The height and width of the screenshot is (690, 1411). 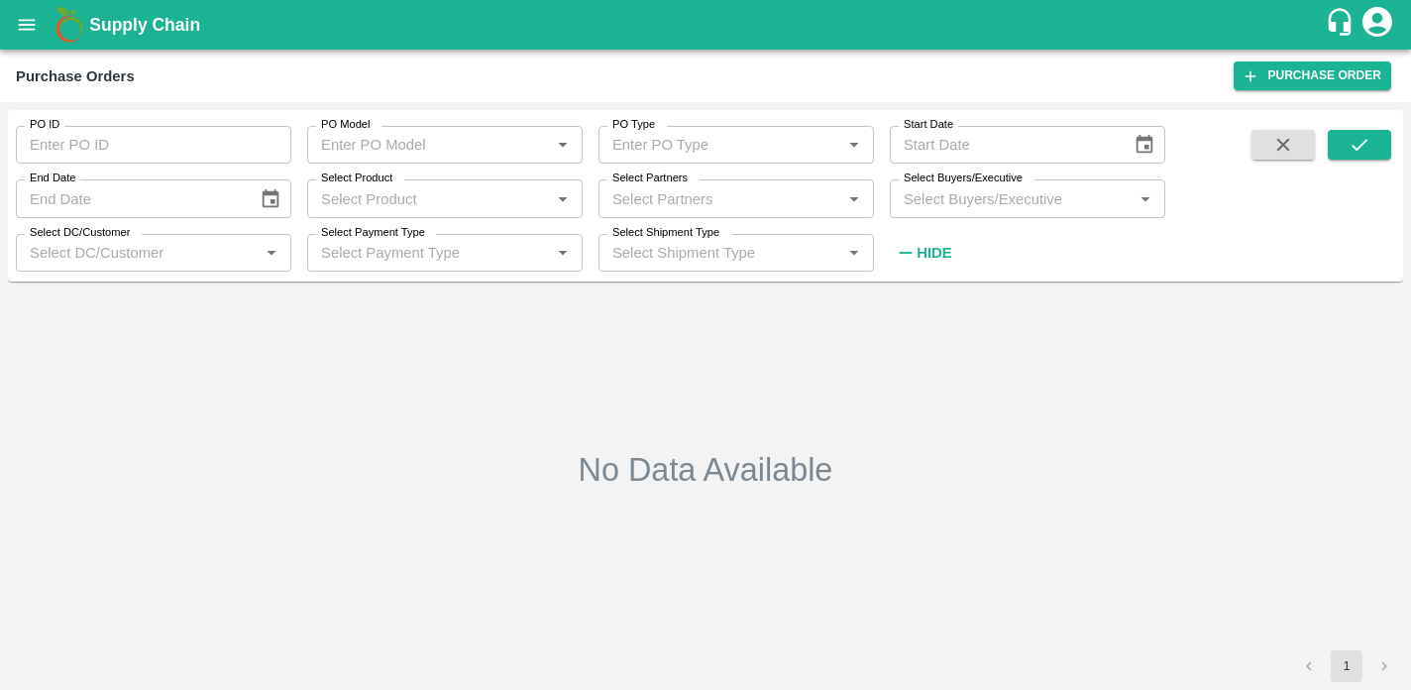 I want to click on input: Select Payment Type, so click(x=415, y=253).